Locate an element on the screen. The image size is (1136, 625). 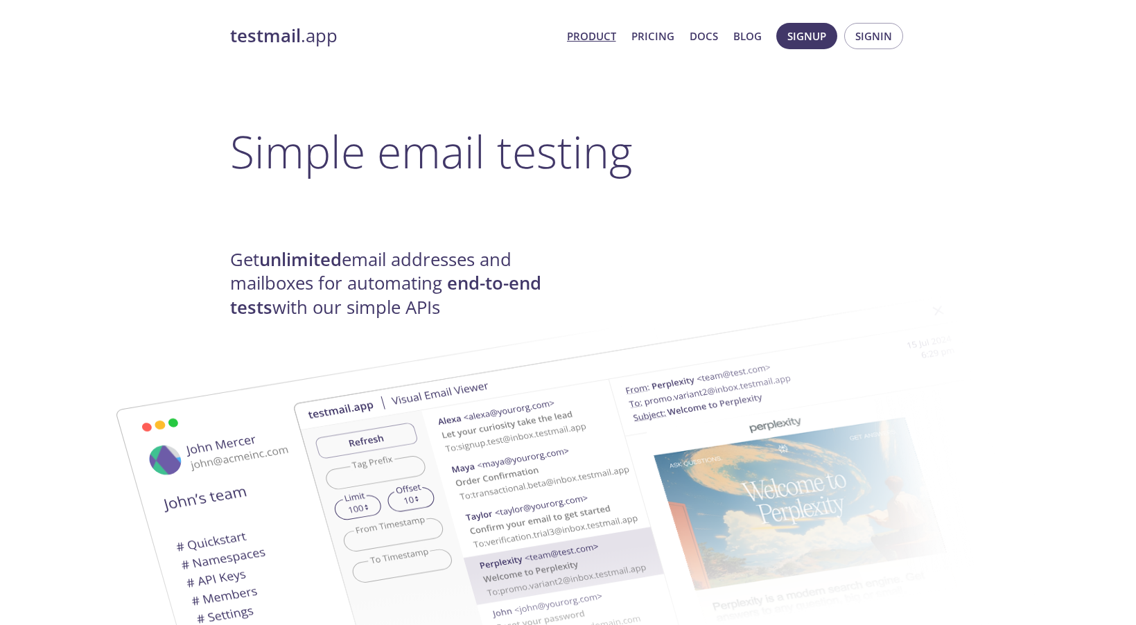
a: testmail.app is located at coordinates (393, 36).